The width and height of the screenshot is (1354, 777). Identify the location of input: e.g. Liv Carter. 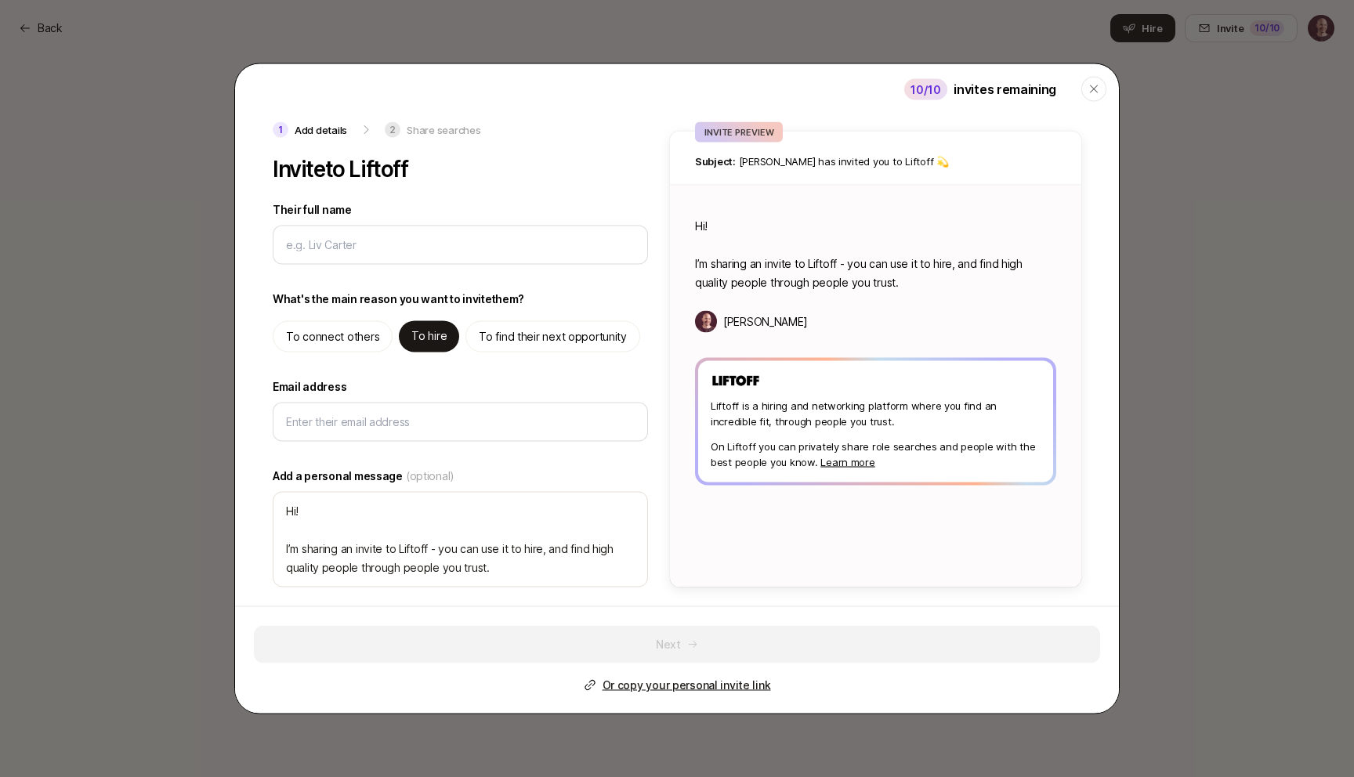
(460, 245).